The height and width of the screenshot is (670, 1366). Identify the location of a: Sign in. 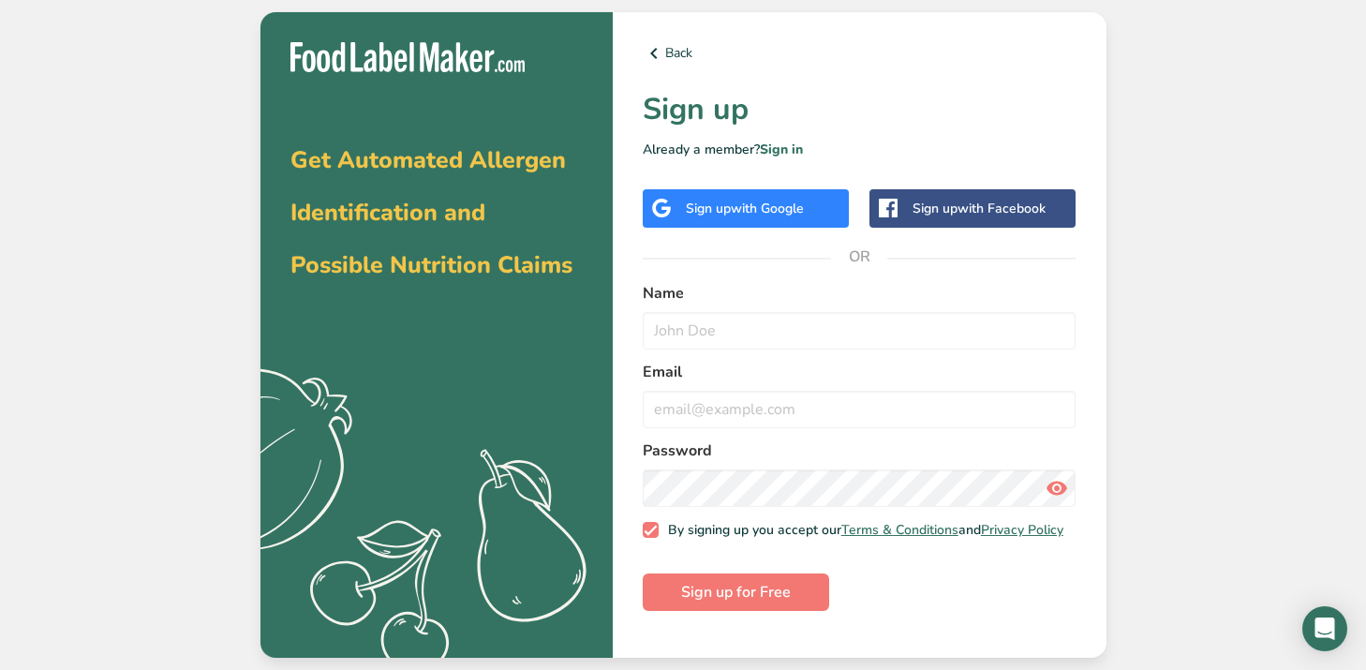
(781, 149).